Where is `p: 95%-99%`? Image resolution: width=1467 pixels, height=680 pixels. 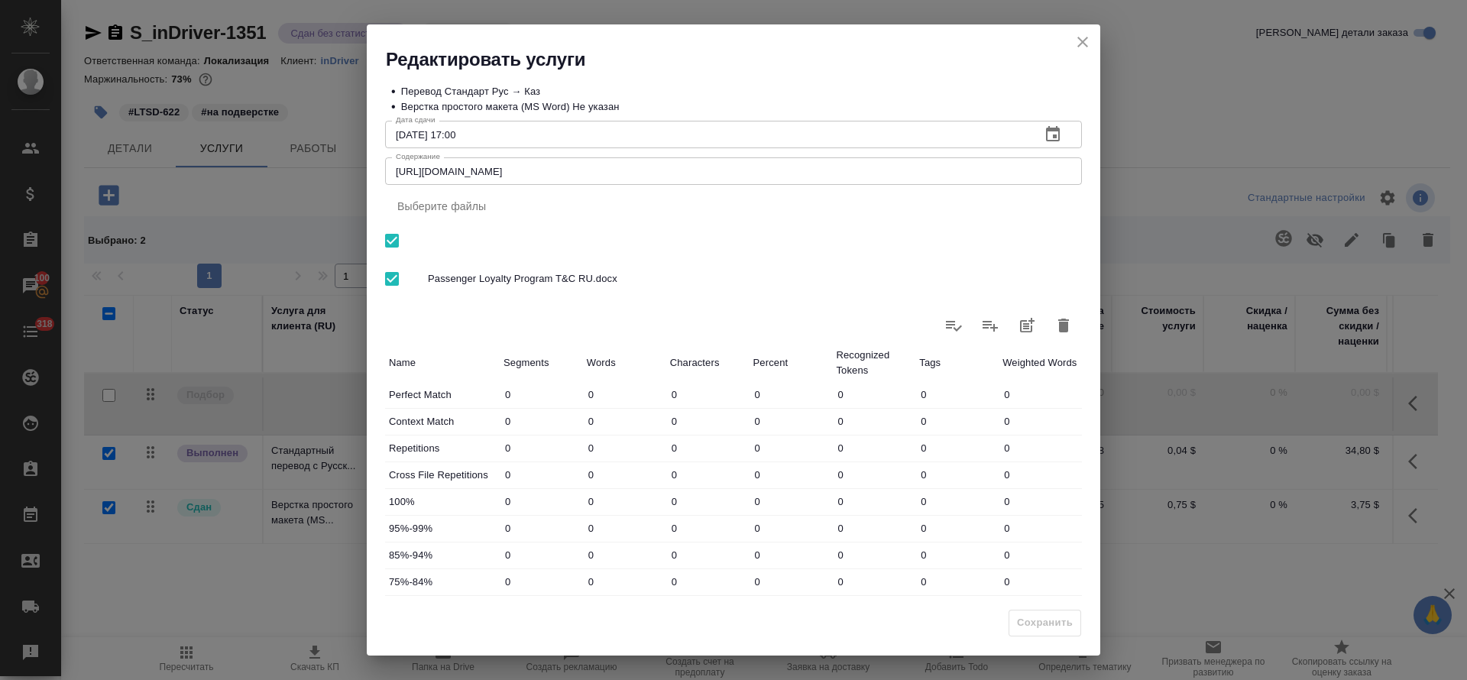 p: 95%-99% is located at coordinates (442, 529).